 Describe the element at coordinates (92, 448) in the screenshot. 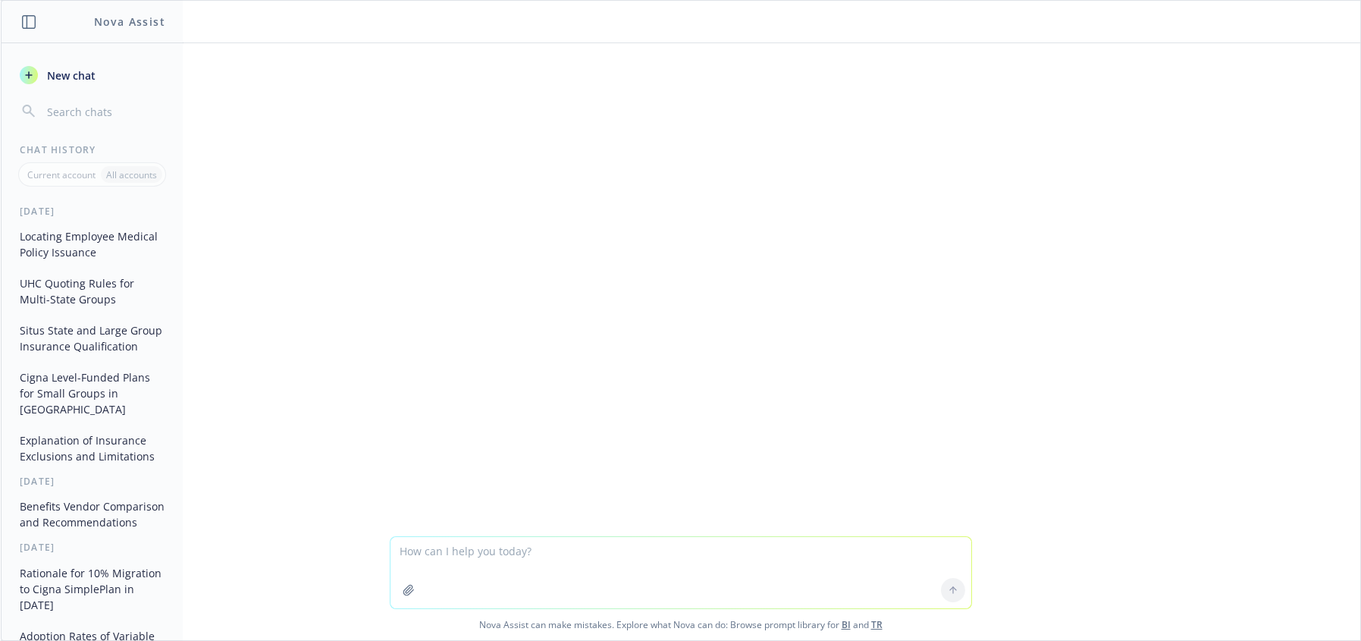

I see `button: Explanation of Insurance Exclusions and Limitations` at that location.